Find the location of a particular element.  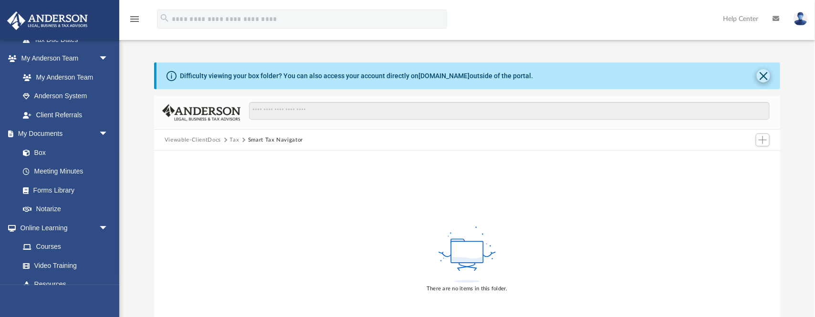

img: User Pic is located at coordinates (800, 19).